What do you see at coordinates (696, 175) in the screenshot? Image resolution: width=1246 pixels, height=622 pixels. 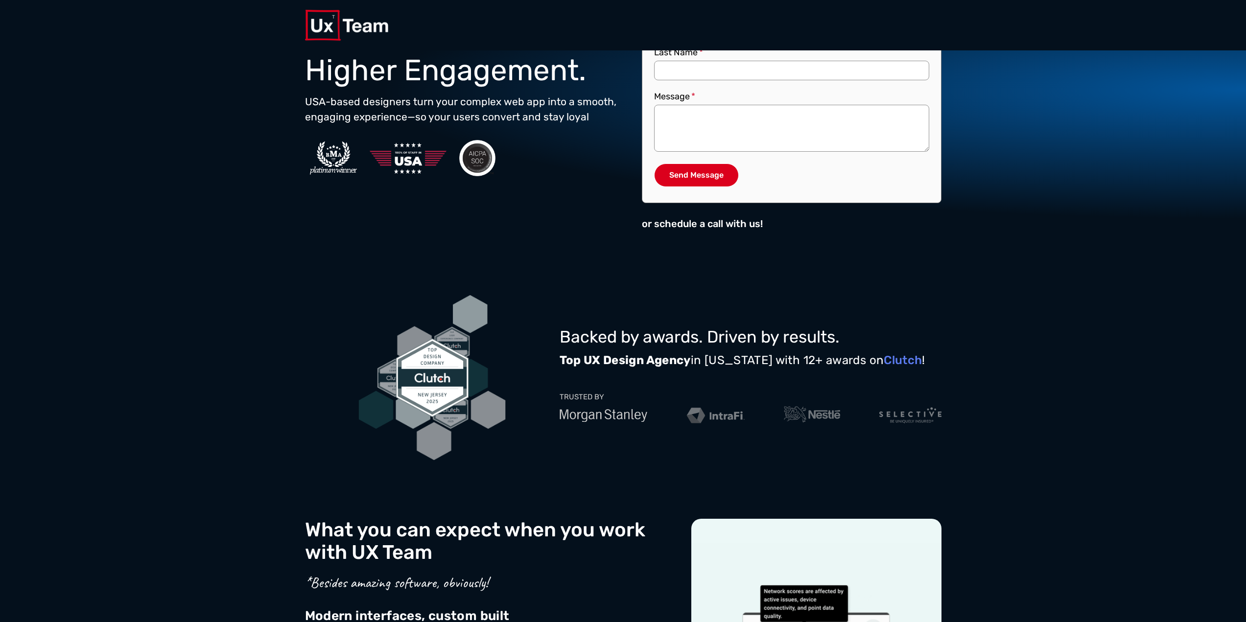 I see `span: Send Message` at bounding box center [696, 175].